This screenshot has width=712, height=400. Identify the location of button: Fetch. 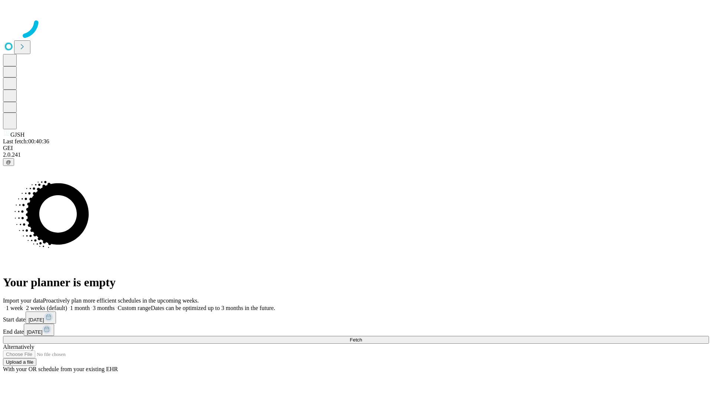
(356, 340).